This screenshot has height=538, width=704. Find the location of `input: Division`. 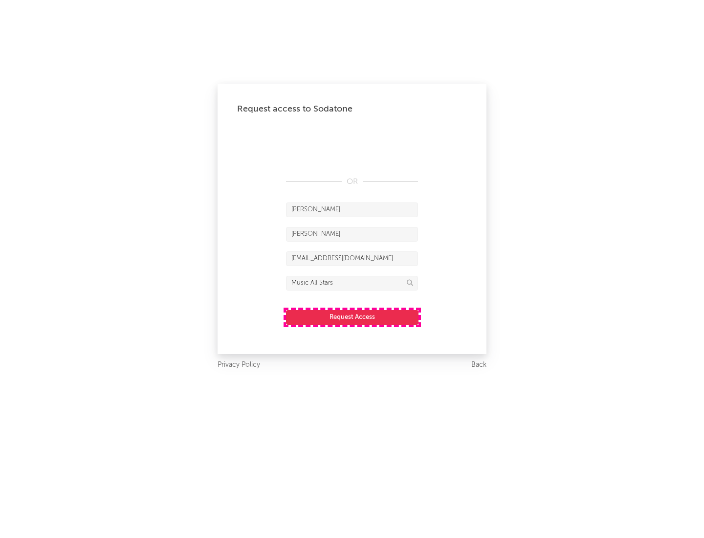

input: Division is located at coordinates (352, 283).